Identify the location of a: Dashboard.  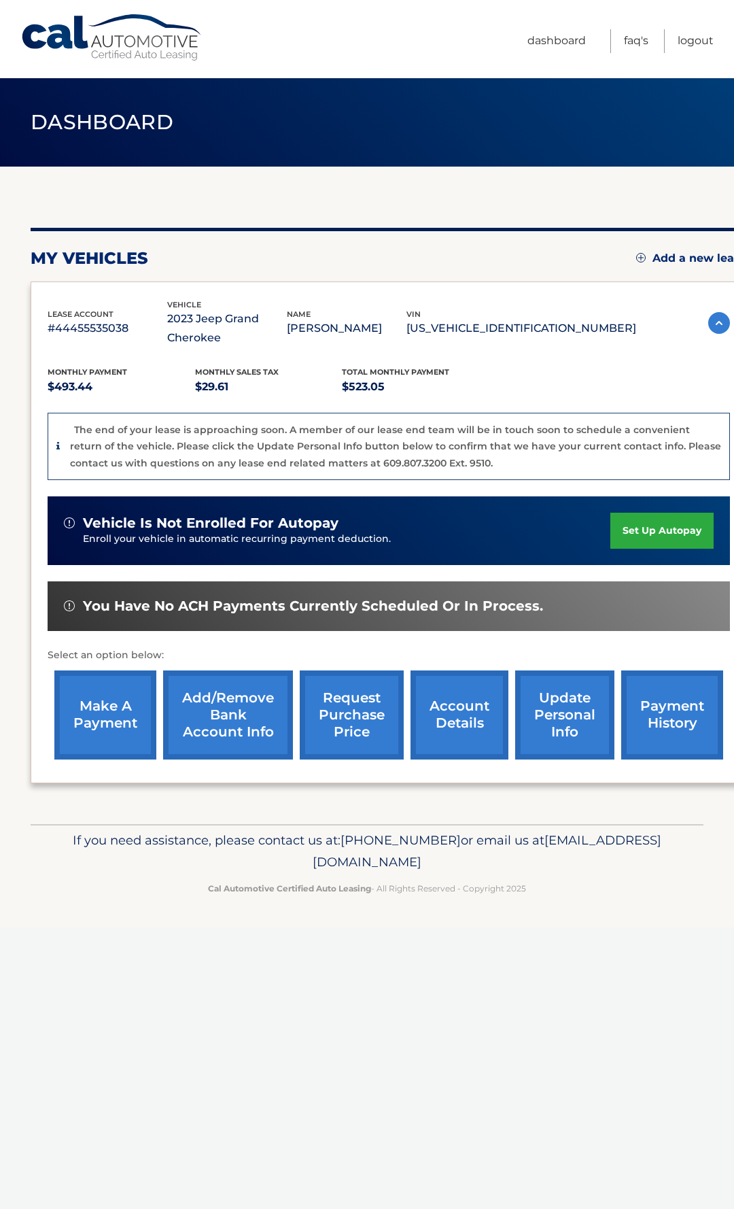
(557, 41).